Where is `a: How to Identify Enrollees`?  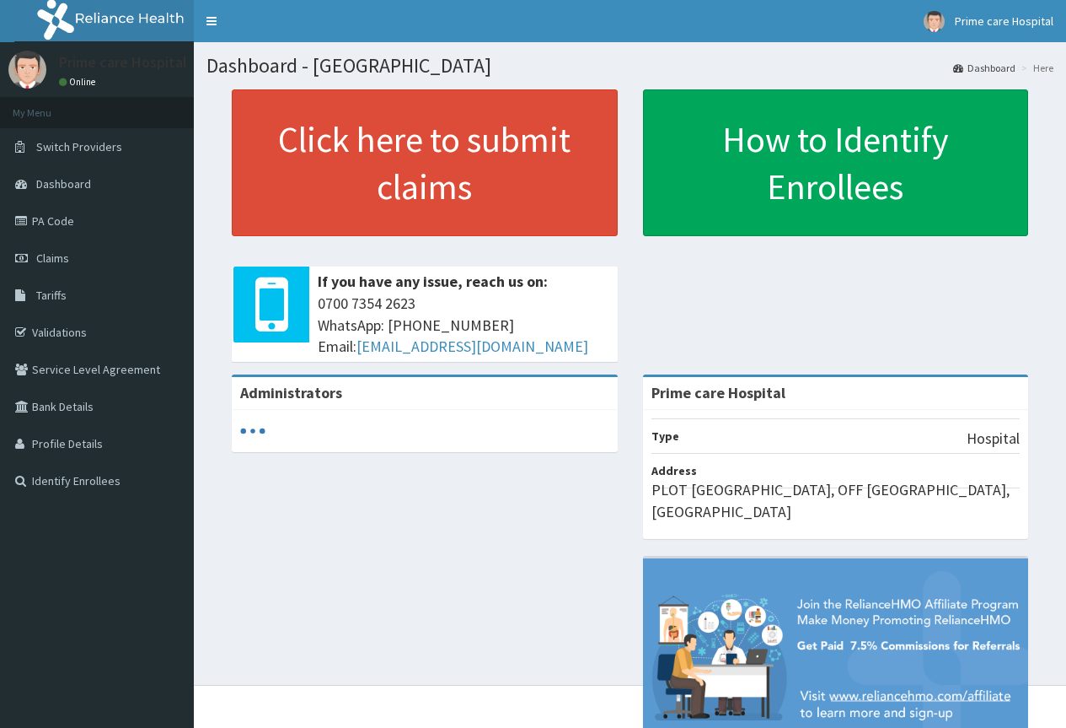
a: How to Identify Enrollees is located at coordinates (836, 163).